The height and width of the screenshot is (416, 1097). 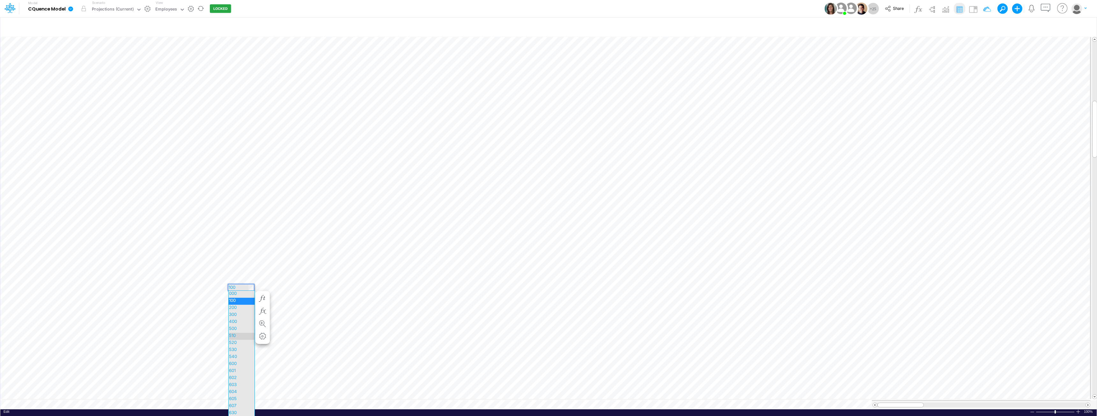 I want to click on span: 602, so click(x=235, y=378).